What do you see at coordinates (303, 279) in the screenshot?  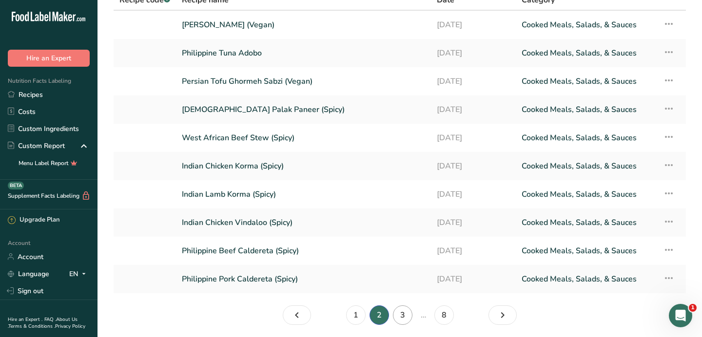 I see `a: Philippine Pork Caldereta (Spicy)` at bounding box center [303, 279].